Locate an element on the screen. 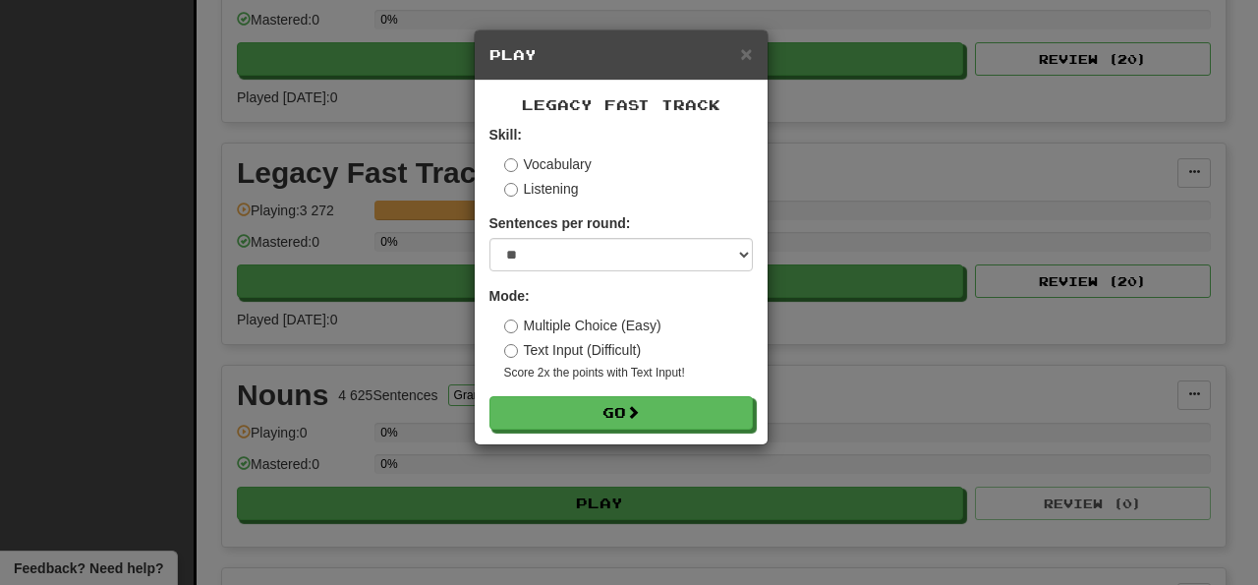 The image size is (1258, 585). label: Listening is located at coordinates (541, 189).